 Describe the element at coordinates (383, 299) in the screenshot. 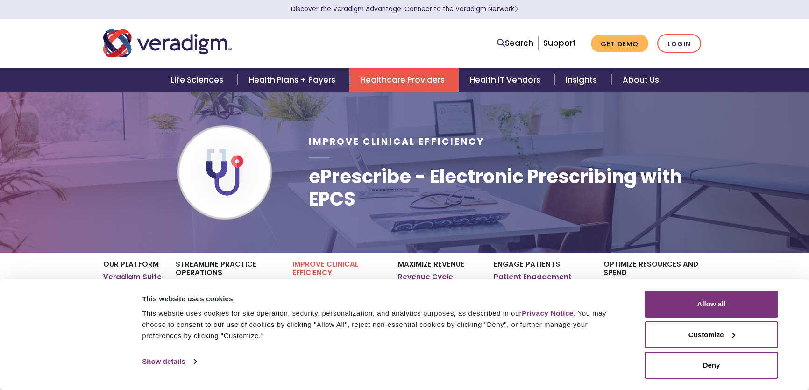

I see `div: This website uses cookies` at that location.